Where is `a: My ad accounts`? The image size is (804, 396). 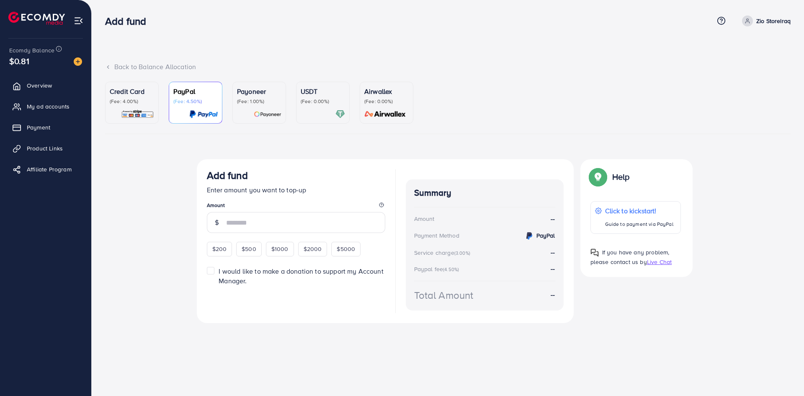
a: My ad accounts is located at coordinates (46, 106).